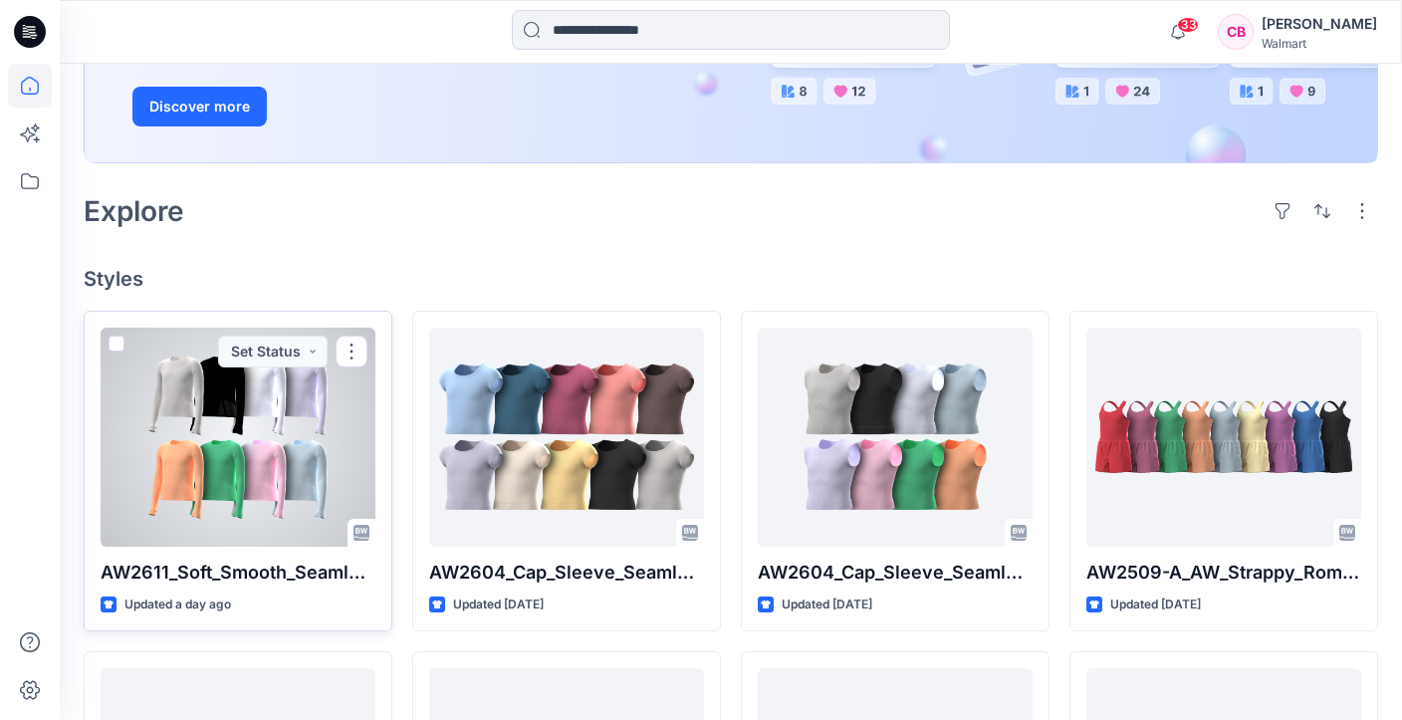  I want to click on p: AW2611_Soft_Smooth_Seamless_Tee_LS S3, so click(238, 573).